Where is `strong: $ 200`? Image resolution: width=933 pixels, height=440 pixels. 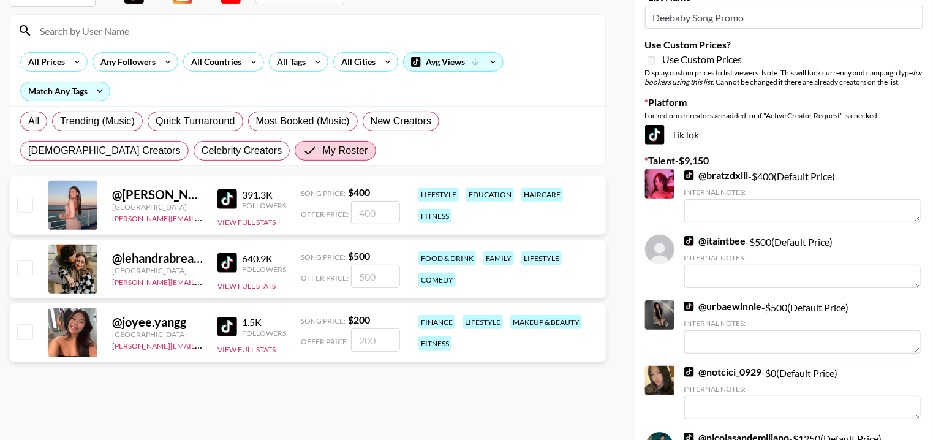
strong: $ 200 is located at coordinates (359, 319).